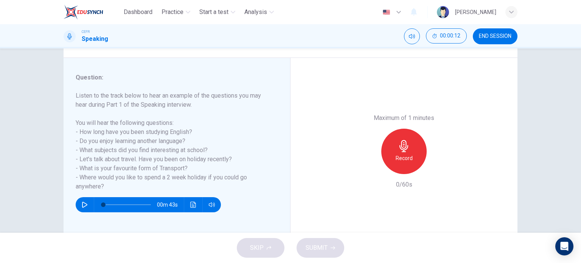  Describe the element at coordinates (404, 151) in the screenshot. I see `button: Record` at that location.